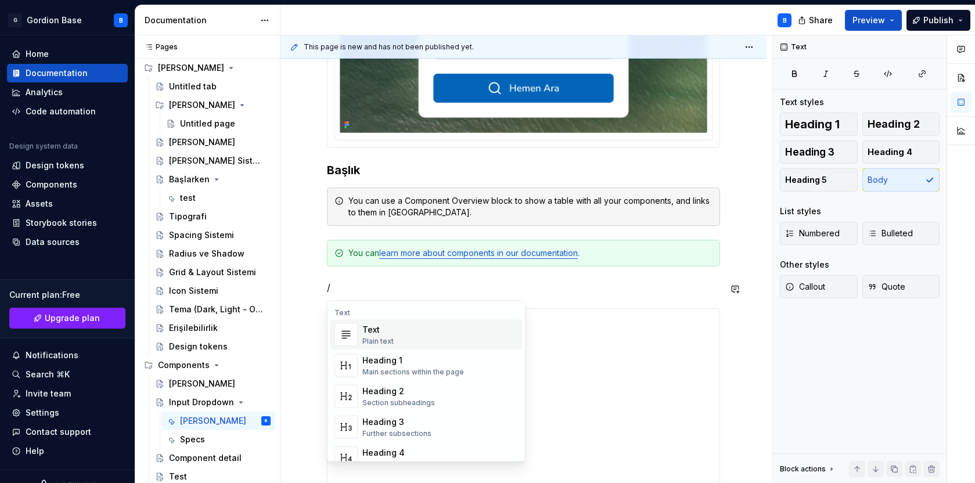 The width and height of the screenshot is (975, 483). What do you see at coordinates (894, 124) in the screenshot?
I see `span: Heading 2` at bounding box center [894, 124].